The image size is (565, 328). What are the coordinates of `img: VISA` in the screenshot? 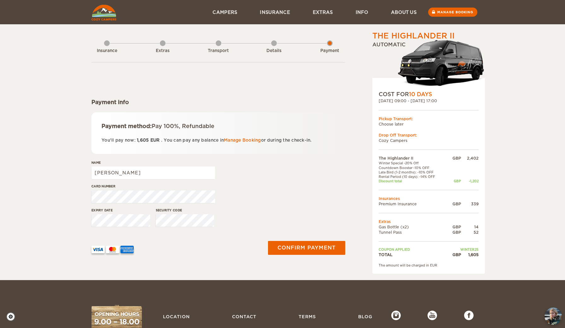 It's located at (98, 249).